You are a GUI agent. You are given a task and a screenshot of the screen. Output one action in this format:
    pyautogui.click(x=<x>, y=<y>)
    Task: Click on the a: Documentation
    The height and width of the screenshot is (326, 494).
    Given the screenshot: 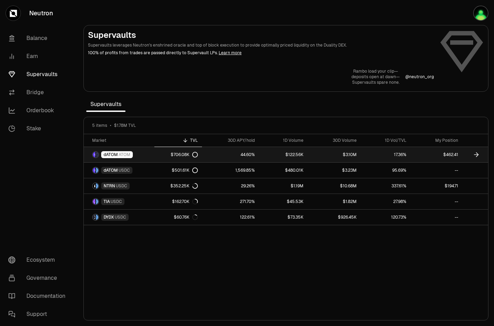 What is the action you would take?
    pyautogui.click(x=39, y=296)
    